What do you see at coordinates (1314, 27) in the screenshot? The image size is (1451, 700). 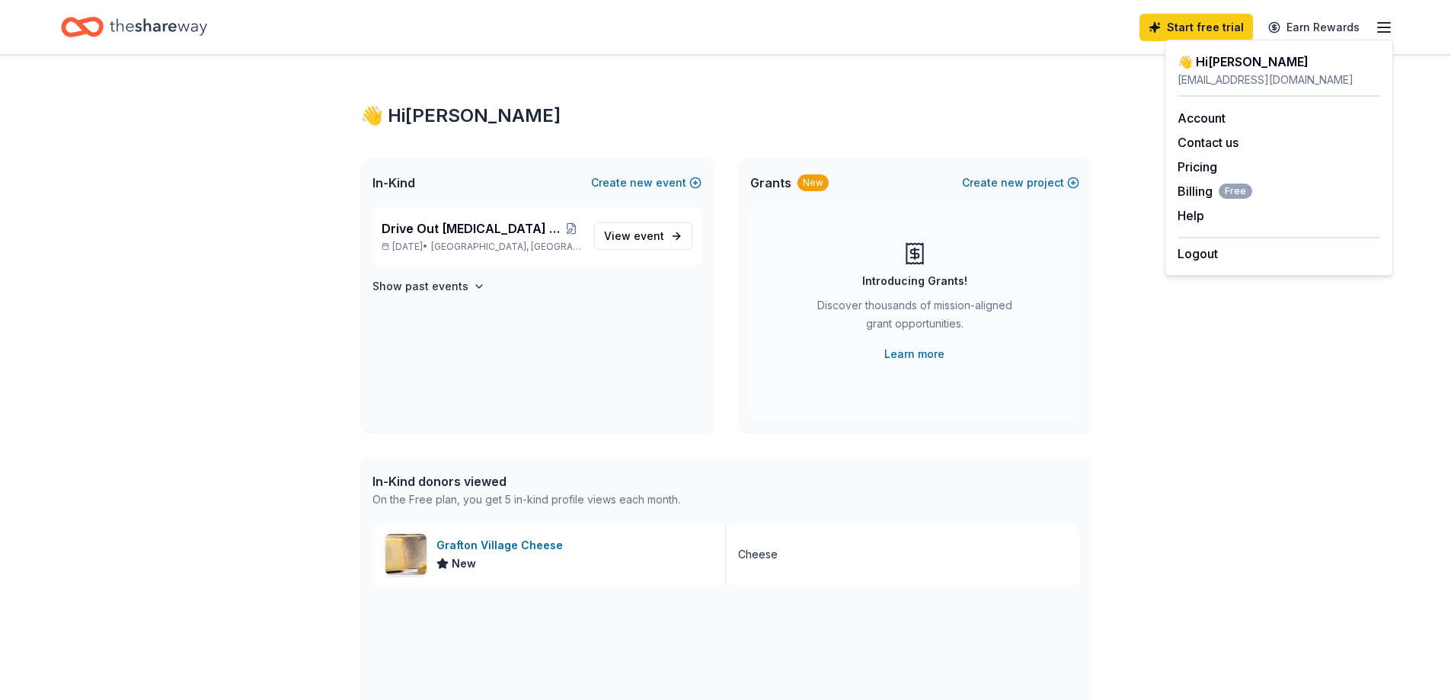 I see `a: Earn Rewards` at bounding box center [1314, 27].